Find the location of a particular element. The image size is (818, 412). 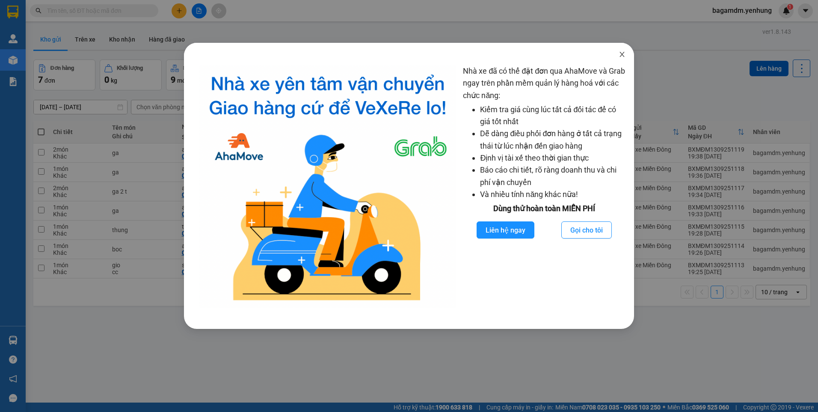

div: Dùng thử hoàn toàn MIỄN PHÍ is located at coordinates (544, 208).